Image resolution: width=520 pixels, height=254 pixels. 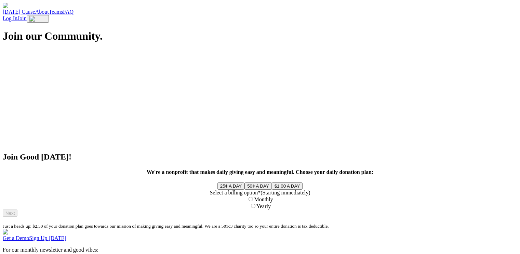 I want to click on h1: Join our Community., so click(x=260, y=36).